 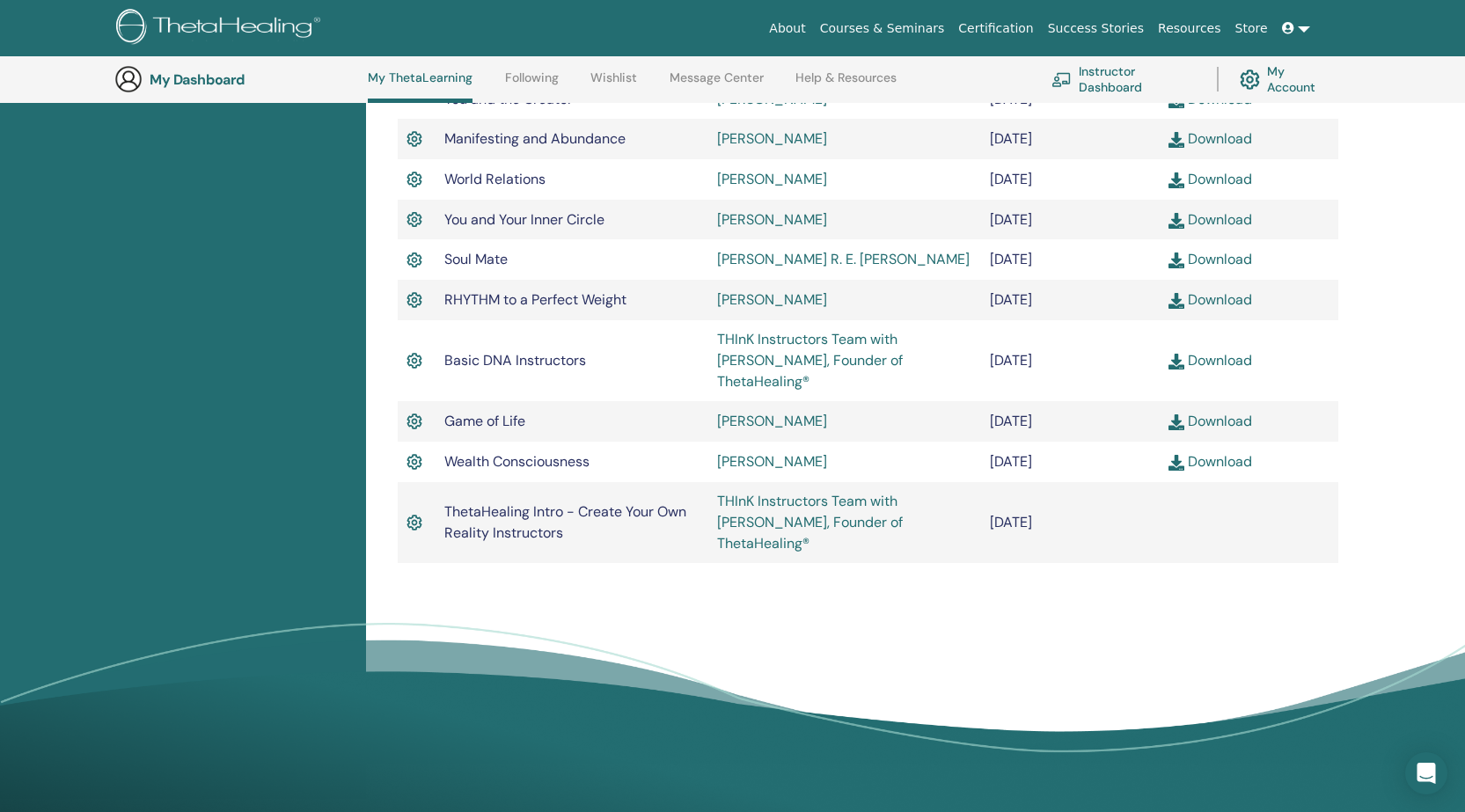 I want to click on a: Wishlist, so click(x=613, y=84).